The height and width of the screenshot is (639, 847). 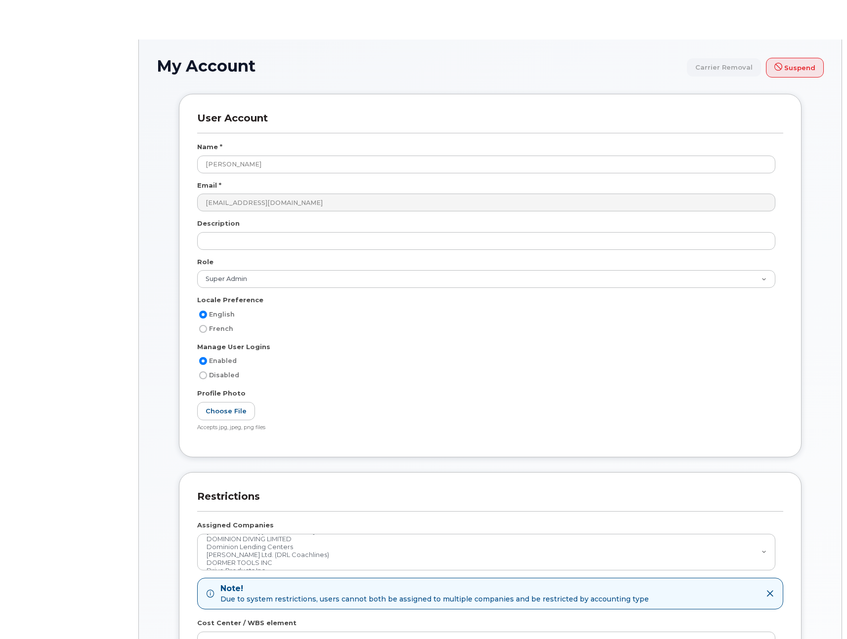 What do you see at coordinates (221, 329) in the screenshot?
I see `span: French` at bounding box center [221, 329].